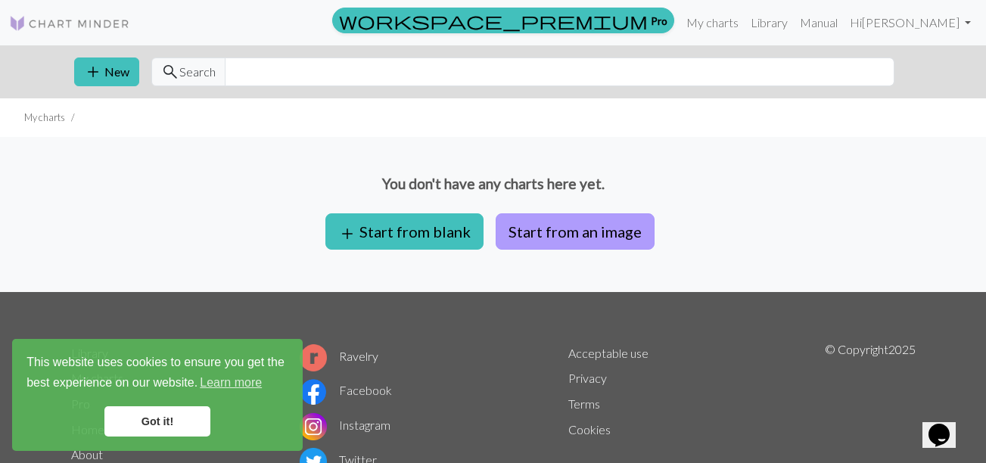 This screenshot has width=986, height=463. I want to click on img: Facebook logo, so click(313, 392).